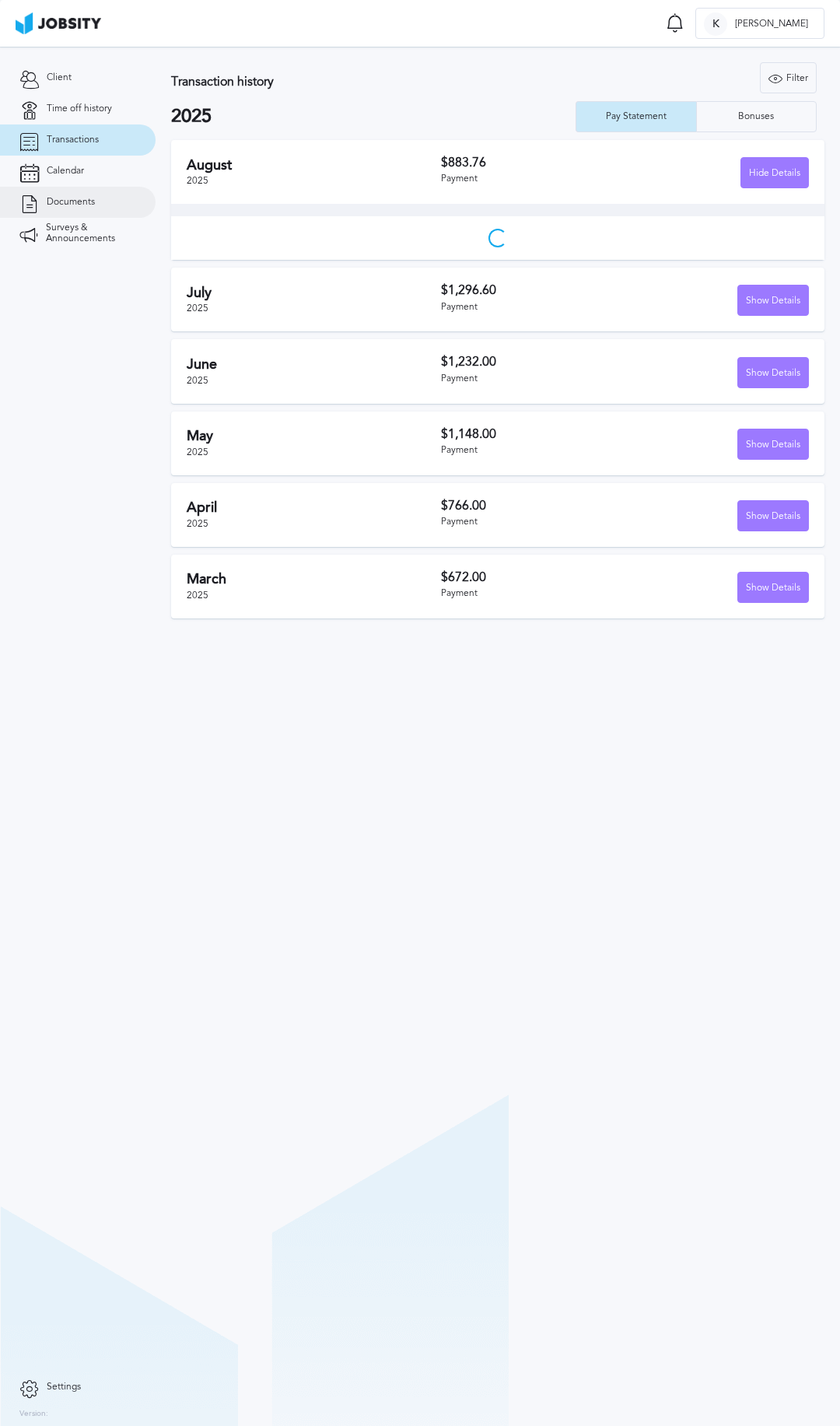 The width and height of the screenshot is (840, 1426). I want to click on button: Pay Statement, so click(635, 117).